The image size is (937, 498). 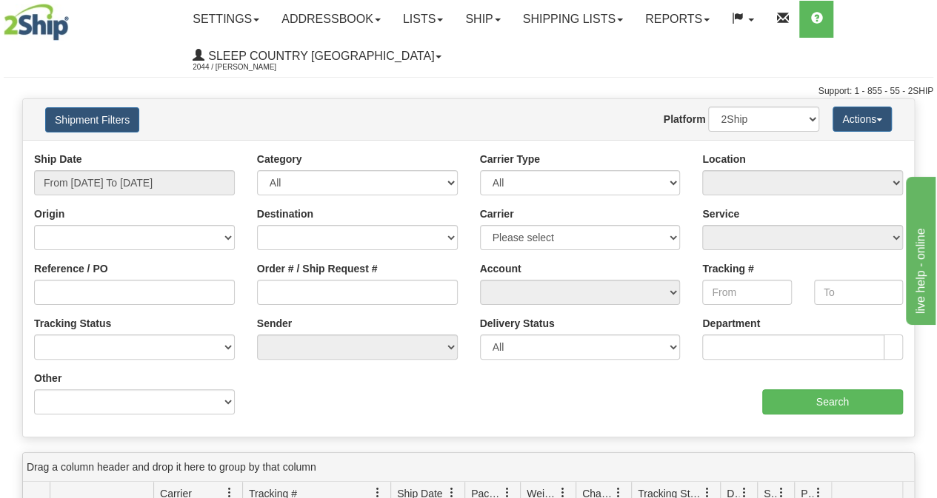 What do you see at coordinates (468, 467) in the screenshot?
I see `div: grid grouping header` at bounding box center [468, 467].